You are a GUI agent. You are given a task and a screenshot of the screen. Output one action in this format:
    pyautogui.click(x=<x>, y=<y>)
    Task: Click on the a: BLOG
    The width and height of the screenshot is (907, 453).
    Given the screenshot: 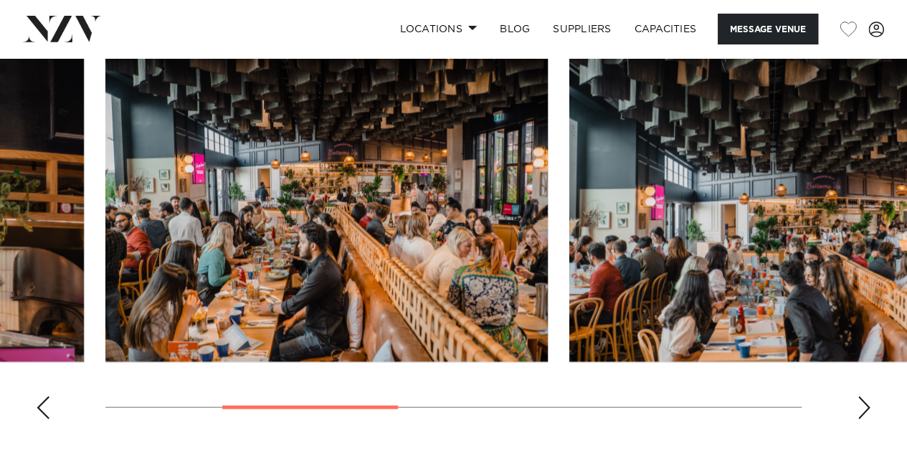 What is the action you would take?
    pyautogui.click(x=515, y=29)
    